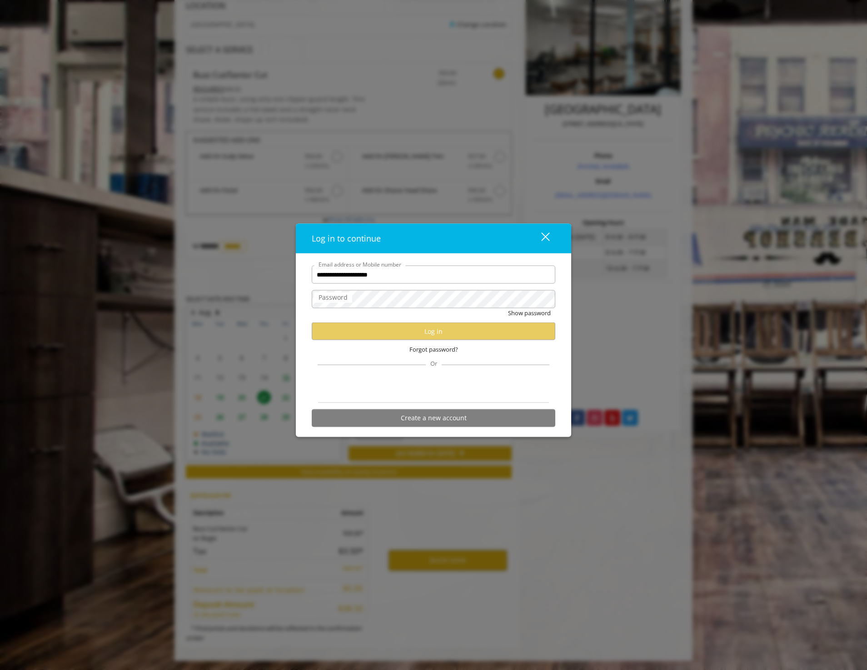 This screenshot has width=867, height=670. What do you see at coordinates (434, 331) in the screenshot?
I see `button: Log in` at bounding box center [434, 331].